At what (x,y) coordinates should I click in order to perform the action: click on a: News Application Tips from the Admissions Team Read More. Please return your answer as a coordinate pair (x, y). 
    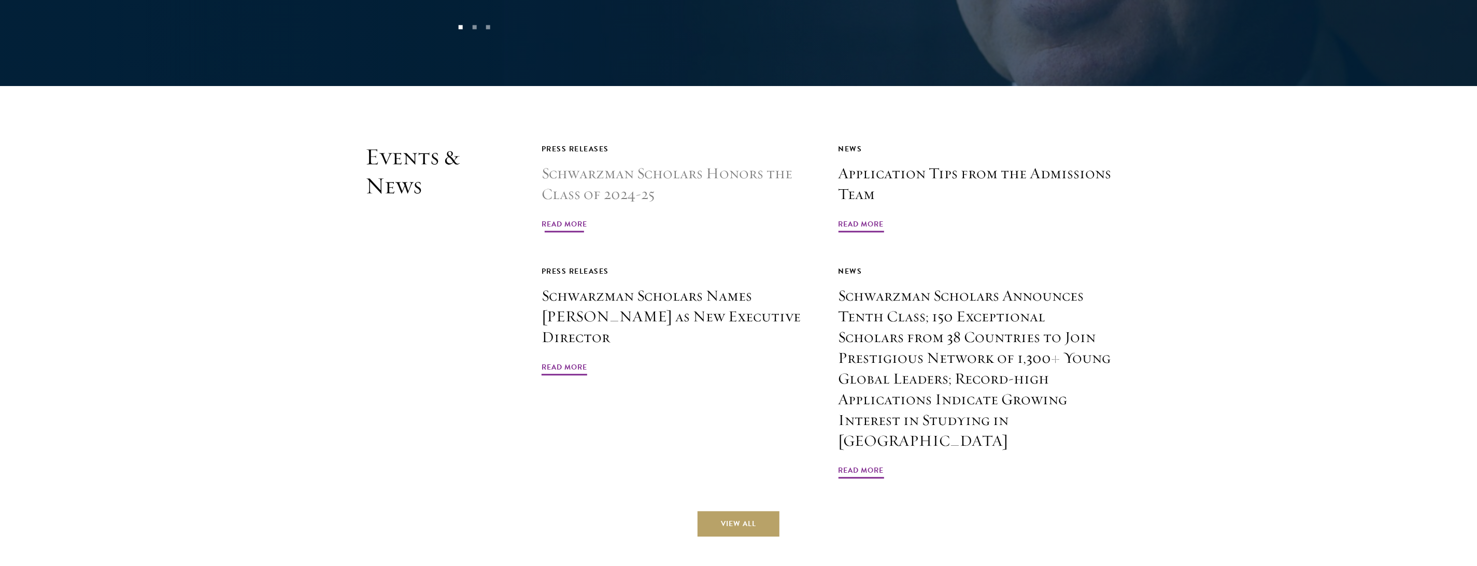
    Looking at the image, I should click on (975, 188).